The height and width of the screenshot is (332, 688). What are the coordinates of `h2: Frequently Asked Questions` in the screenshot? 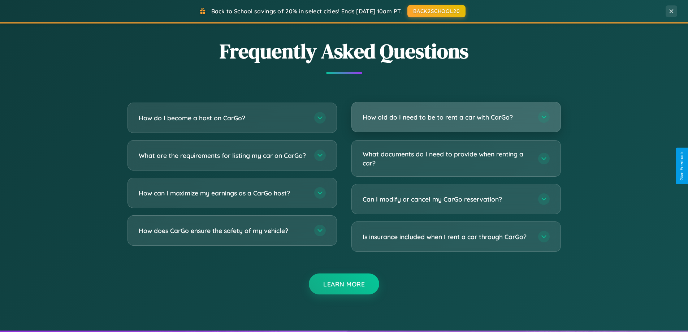 It's located at (344, 51).